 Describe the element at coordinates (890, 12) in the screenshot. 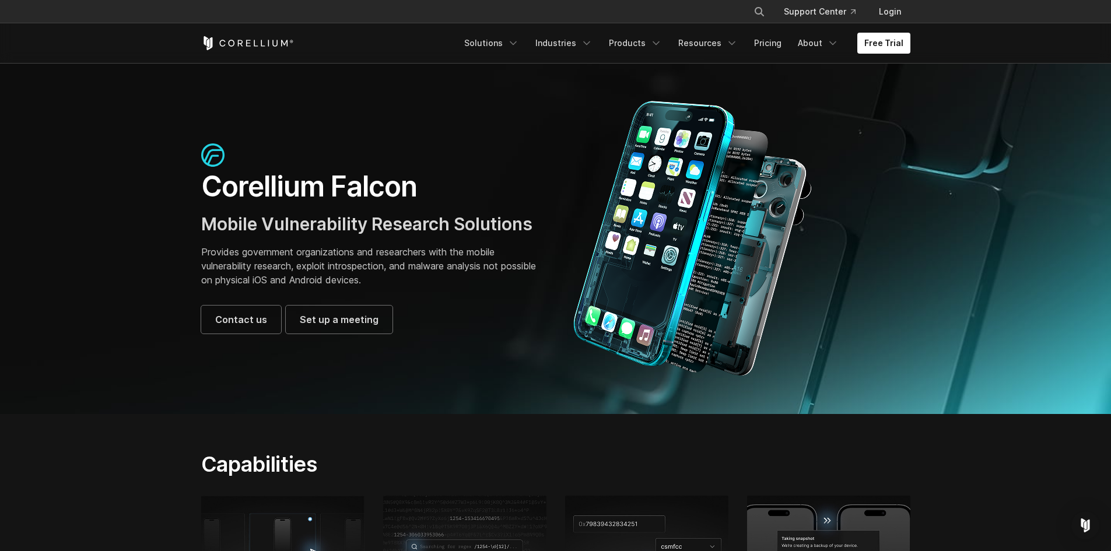

I see `a: Login` at that location.